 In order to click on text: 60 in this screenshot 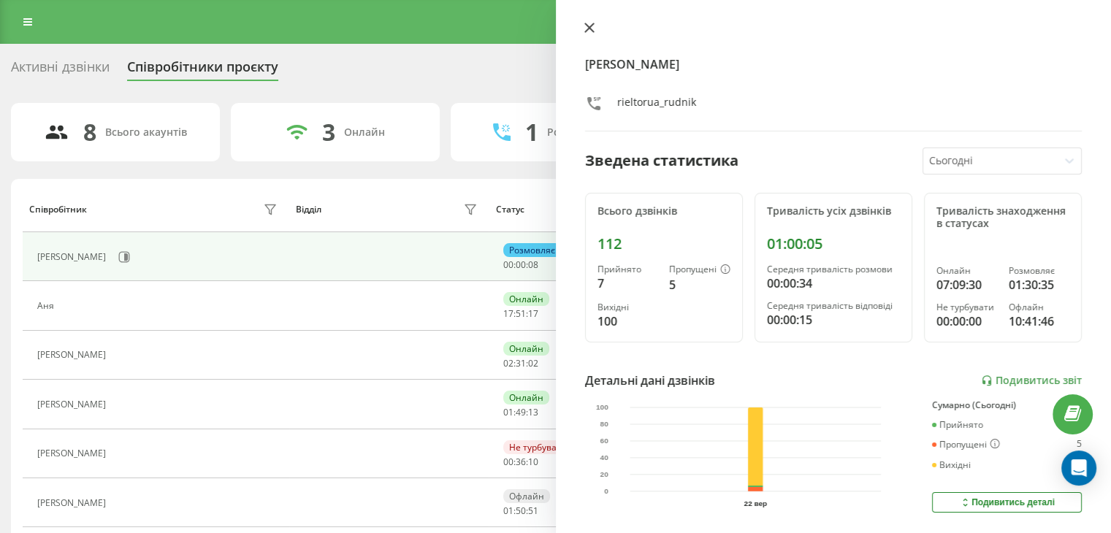, I will do `click(604, 441)`.